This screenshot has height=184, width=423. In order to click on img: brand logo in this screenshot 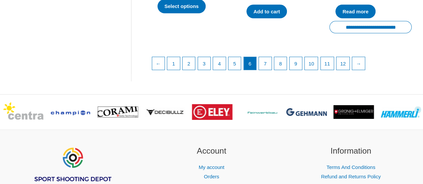, I will do `click(212, 112)`.